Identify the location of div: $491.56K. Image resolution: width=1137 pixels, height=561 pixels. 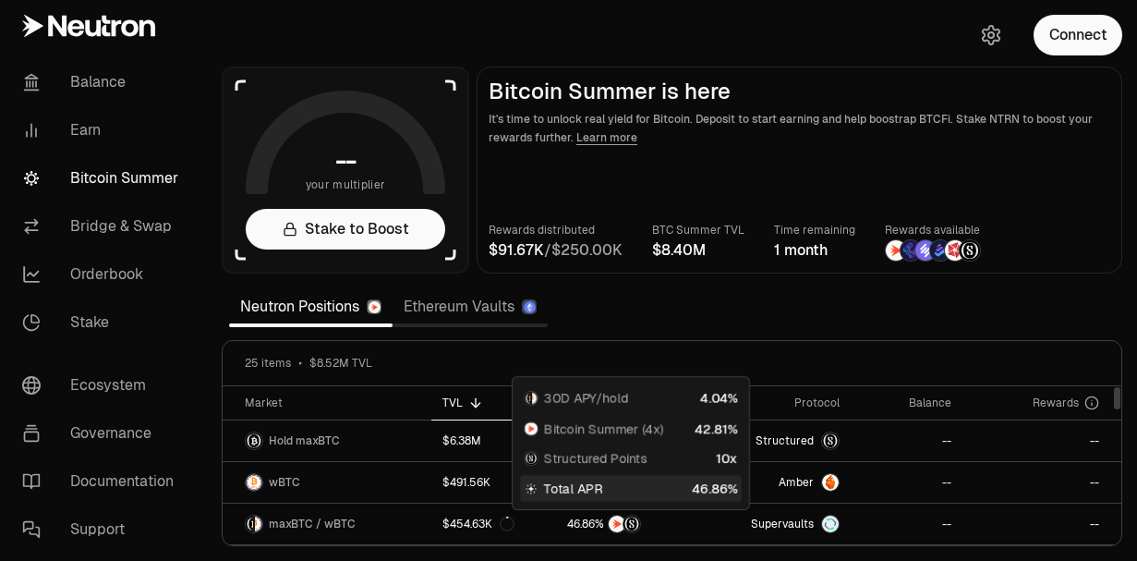
(466, 482).